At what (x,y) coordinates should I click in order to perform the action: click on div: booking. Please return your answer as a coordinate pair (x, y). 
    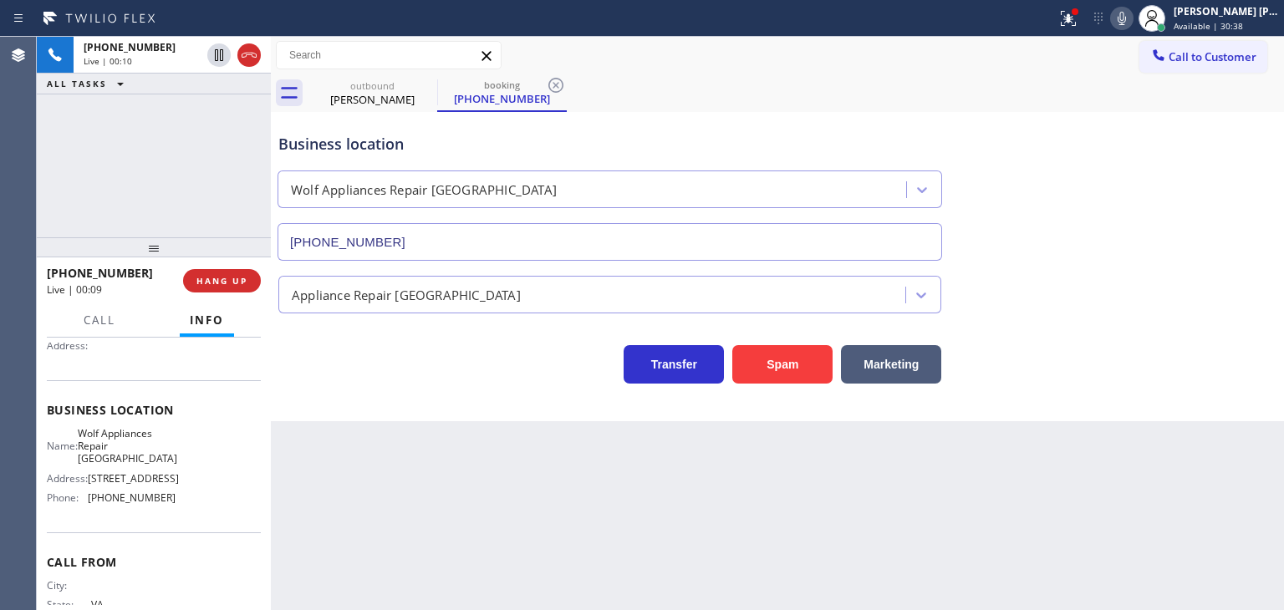
    Looking at the image, I should click on (501, 84).